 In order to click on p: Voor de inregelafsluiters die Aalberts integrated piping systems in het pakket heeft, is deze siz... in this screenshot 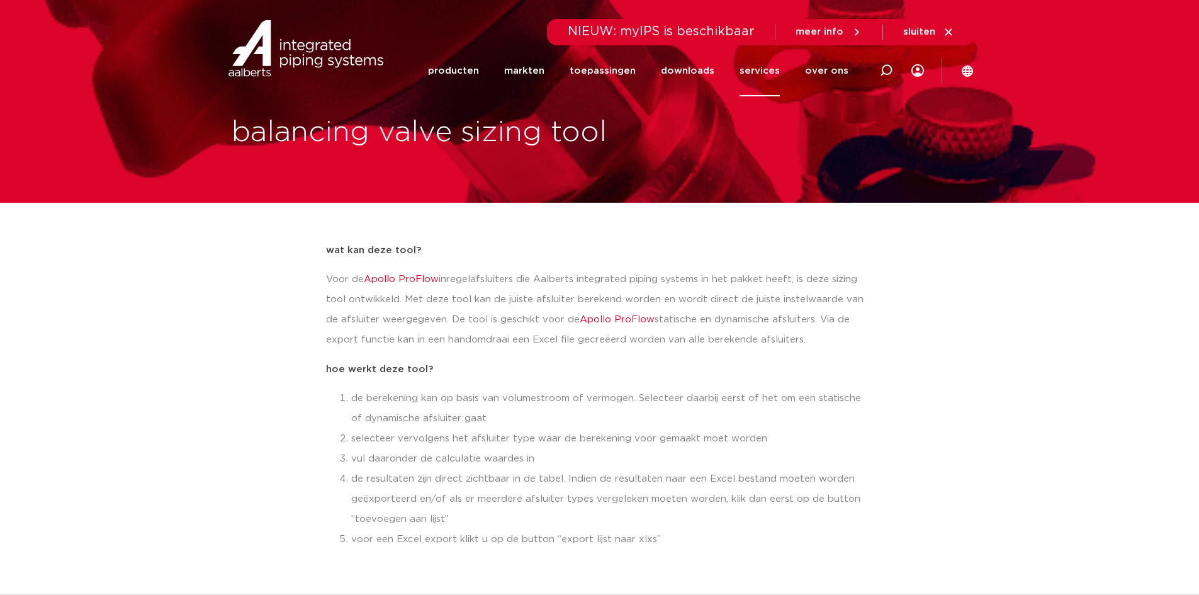, I will do `click(600, 310)`.